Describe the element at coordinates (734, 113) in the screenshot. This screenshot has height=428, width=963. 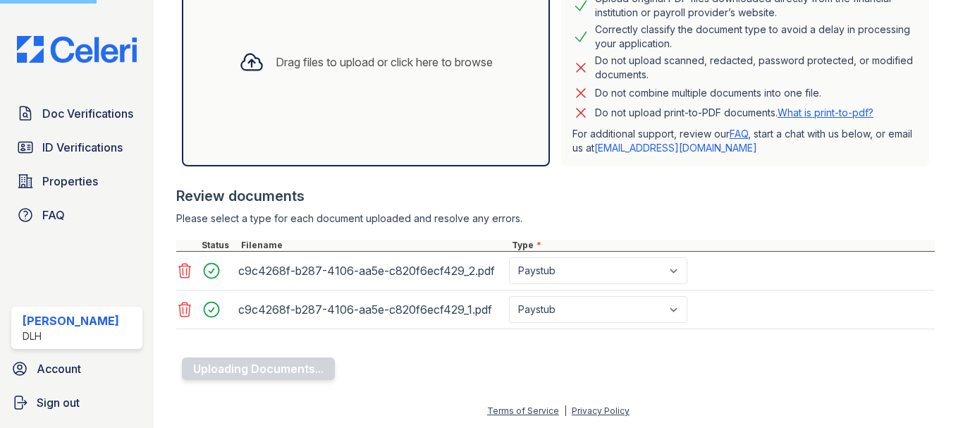
I see `p: Do not upload print-to-PDF documents.` at that location.